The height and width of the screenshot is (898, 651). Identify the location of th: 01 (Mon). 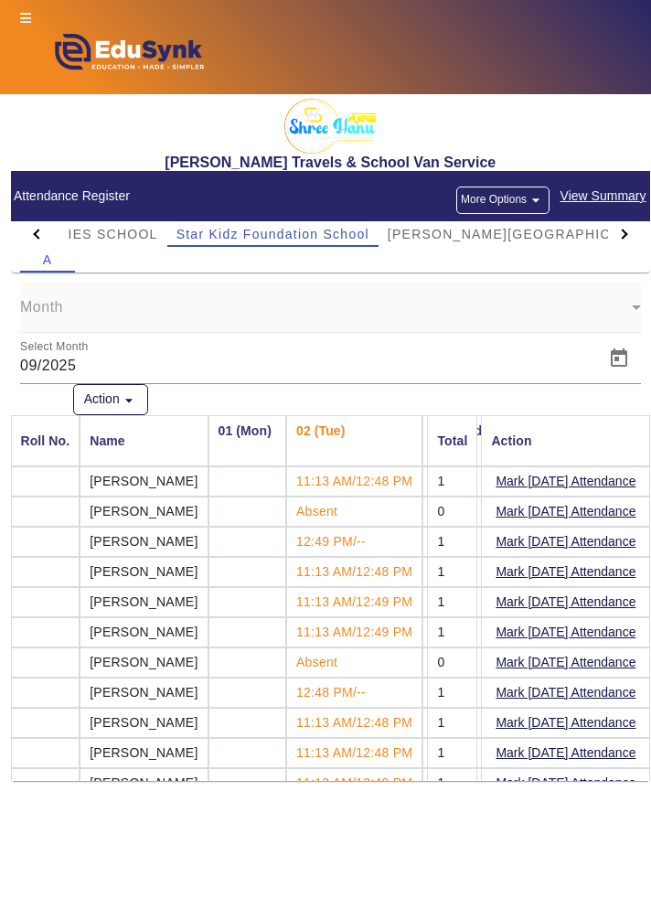
(247, 441).